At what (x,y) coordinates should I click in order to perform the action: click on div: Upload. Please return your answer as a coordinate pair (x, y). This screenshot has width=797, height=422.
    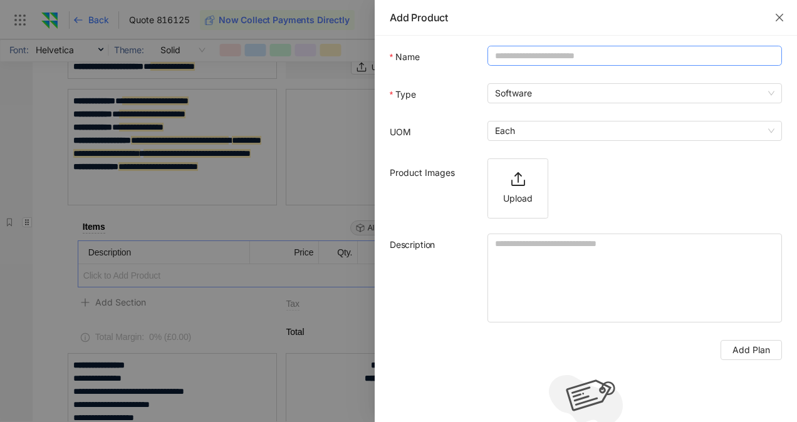
    Looking at the image, I should click on (517, 199).